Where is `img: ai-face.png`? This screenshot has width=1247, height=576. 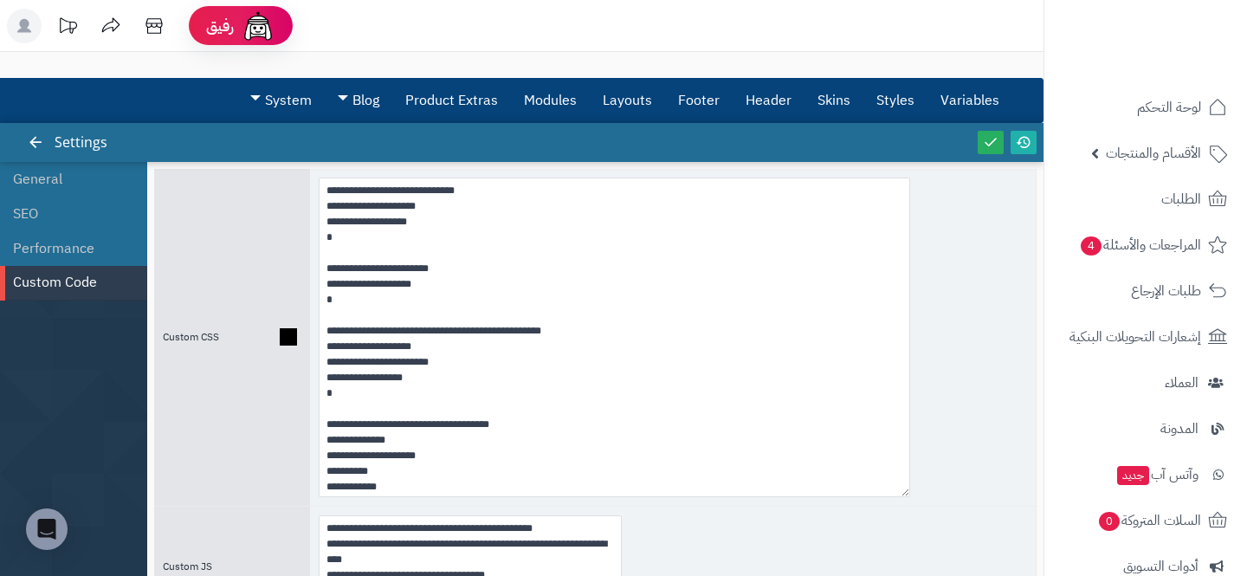
img: ai-face.png is located at coordinates (258, 26).